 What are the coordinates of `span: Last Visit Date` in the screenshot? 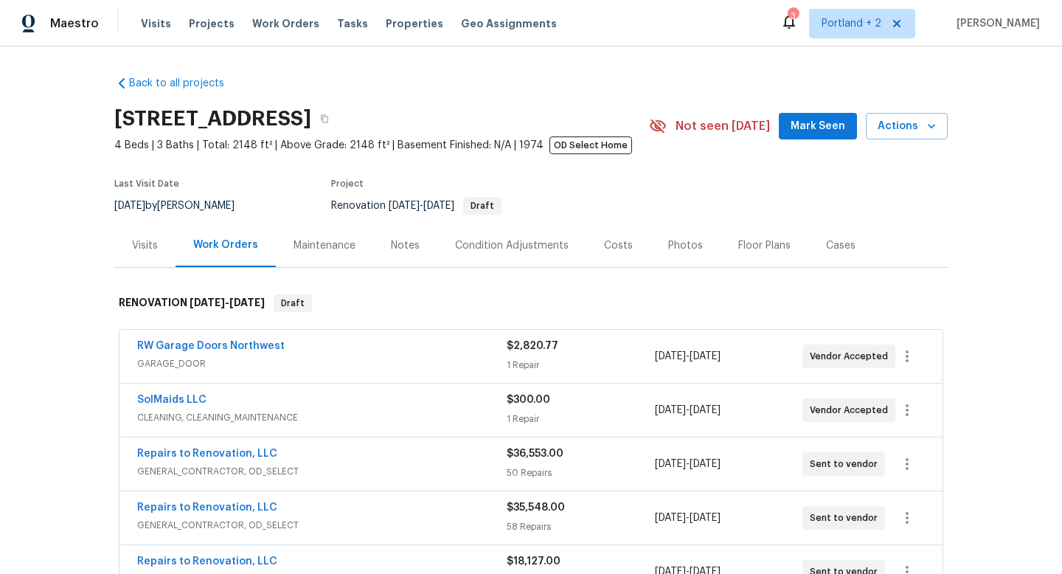 It's located at (147, 184).